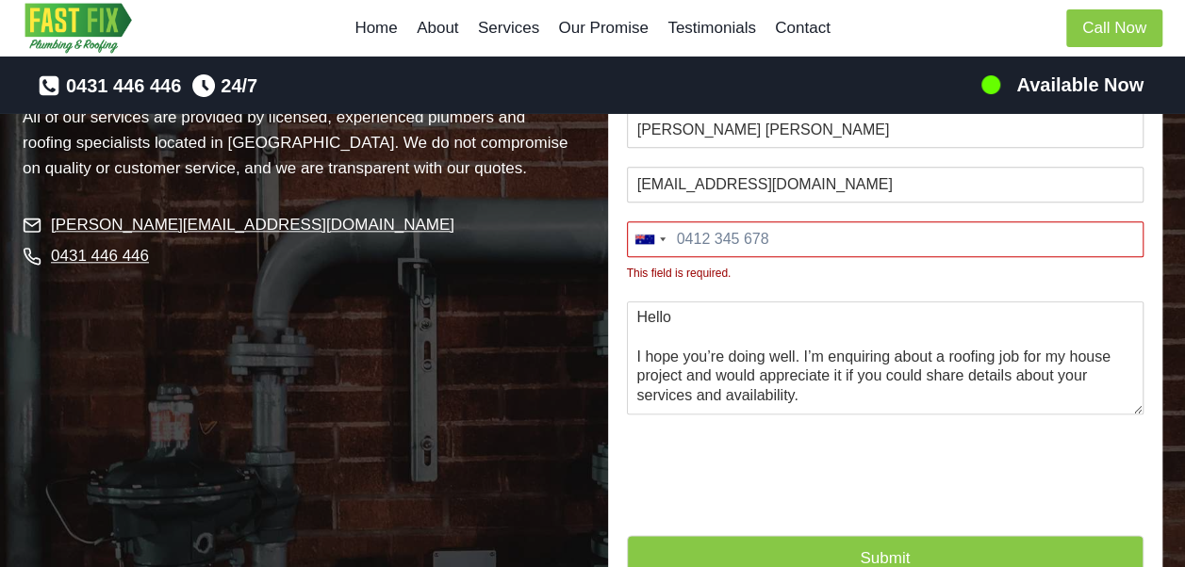 The width and height of the screenshot is (1185, 567). What do you see at coordinates (592, 28) in the screenshot?
I see `nav: Primary Navigation` at bounding box center [592, 28].